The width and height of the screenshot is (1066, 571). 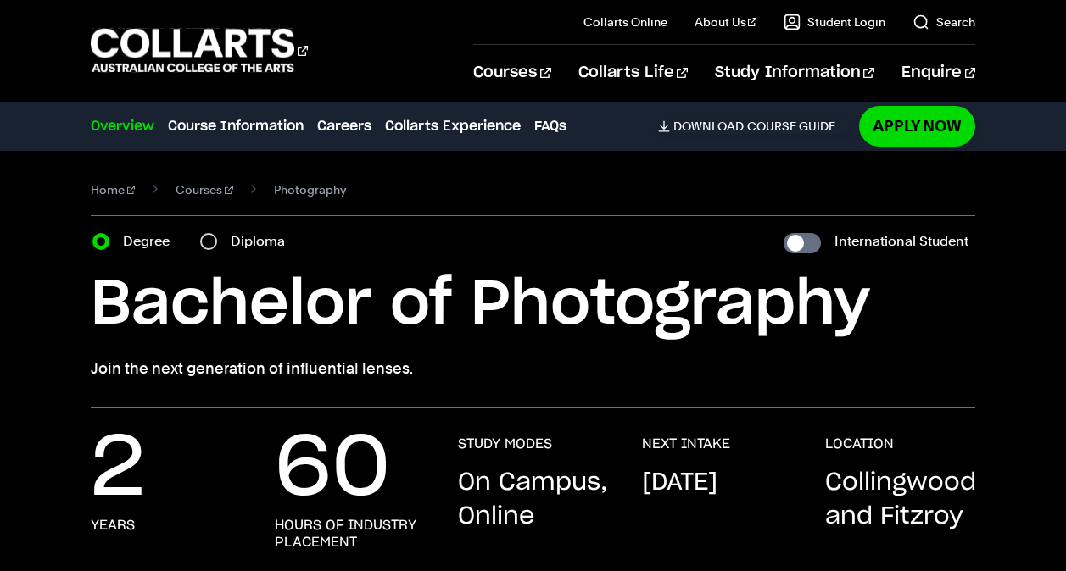 What do you see at coordinates (504, 444) in the screenshot?
I see `h3: STUDY MODES` at bounding box center [504, 444].